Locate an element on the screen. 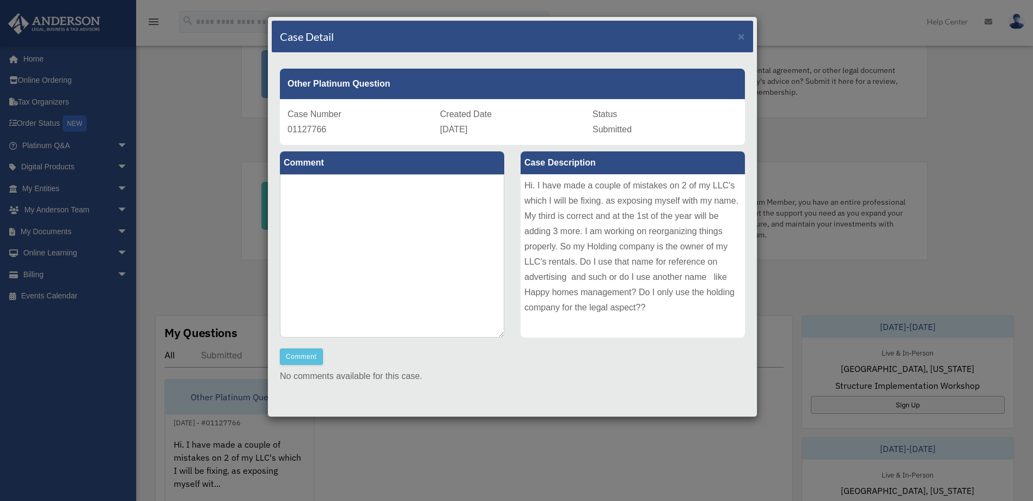  span: Status is located at coordinates (604, 114).